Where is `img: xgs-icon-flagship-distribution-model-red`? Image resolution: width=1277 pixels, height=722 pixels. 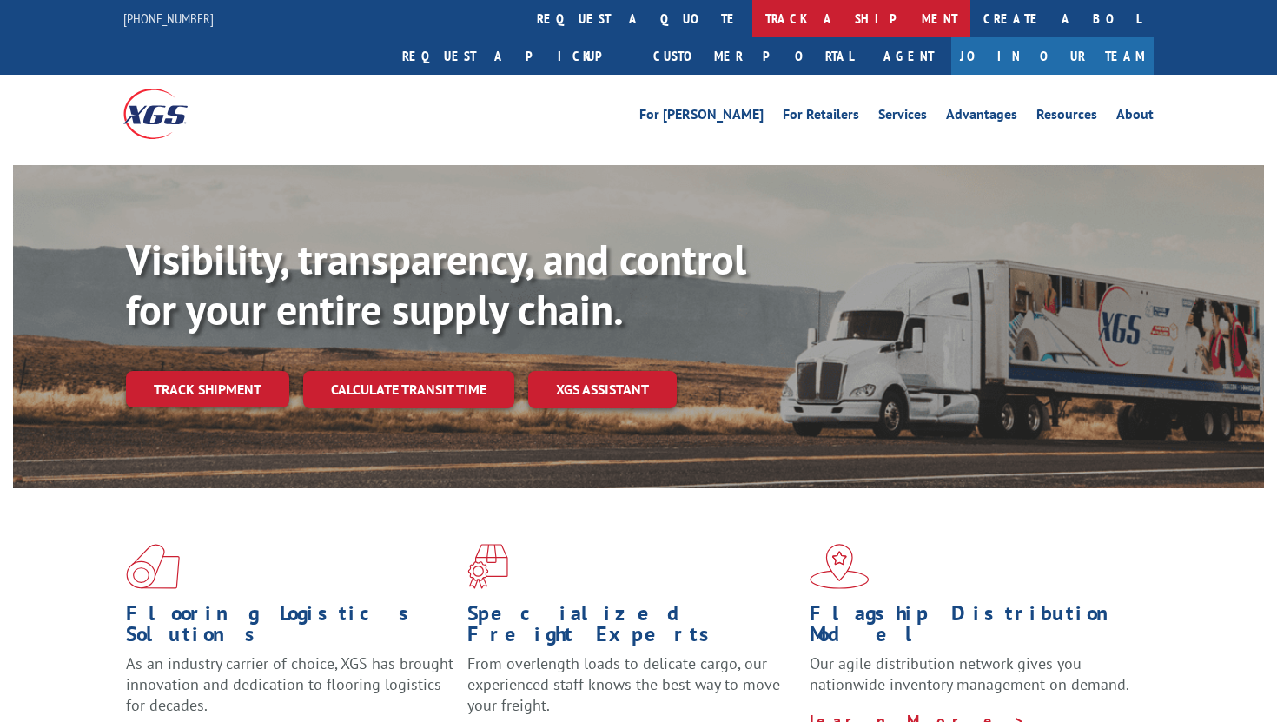 img: xgs-icon-flagship-distribution-model-red is located at coordinates (839, 566).